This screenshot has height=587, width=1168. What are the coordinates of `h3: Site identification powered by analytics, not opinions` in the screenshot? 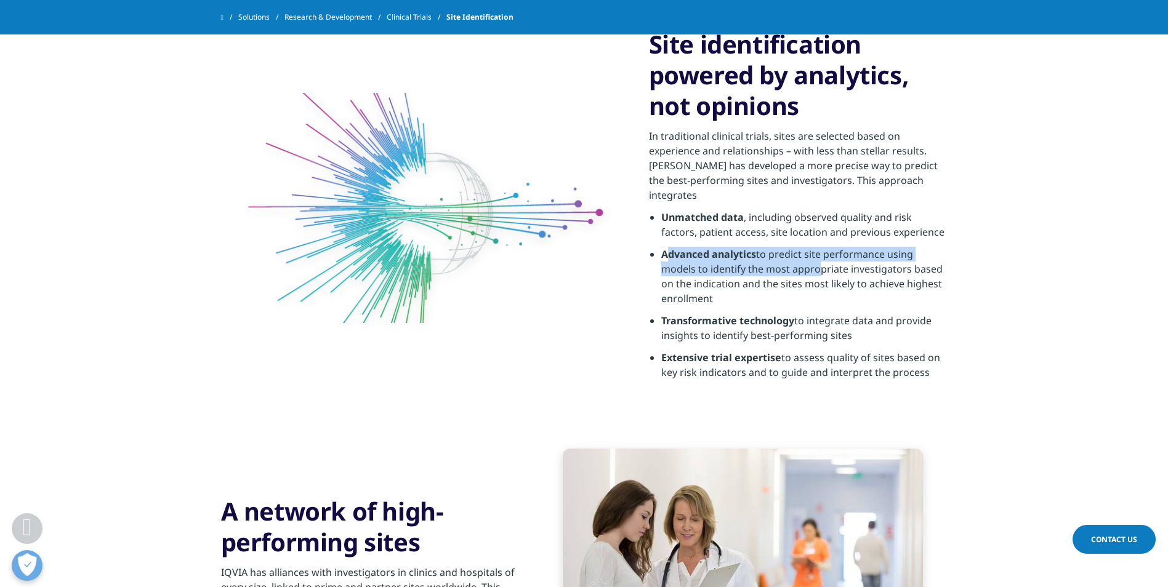 It's located at (798, 75).